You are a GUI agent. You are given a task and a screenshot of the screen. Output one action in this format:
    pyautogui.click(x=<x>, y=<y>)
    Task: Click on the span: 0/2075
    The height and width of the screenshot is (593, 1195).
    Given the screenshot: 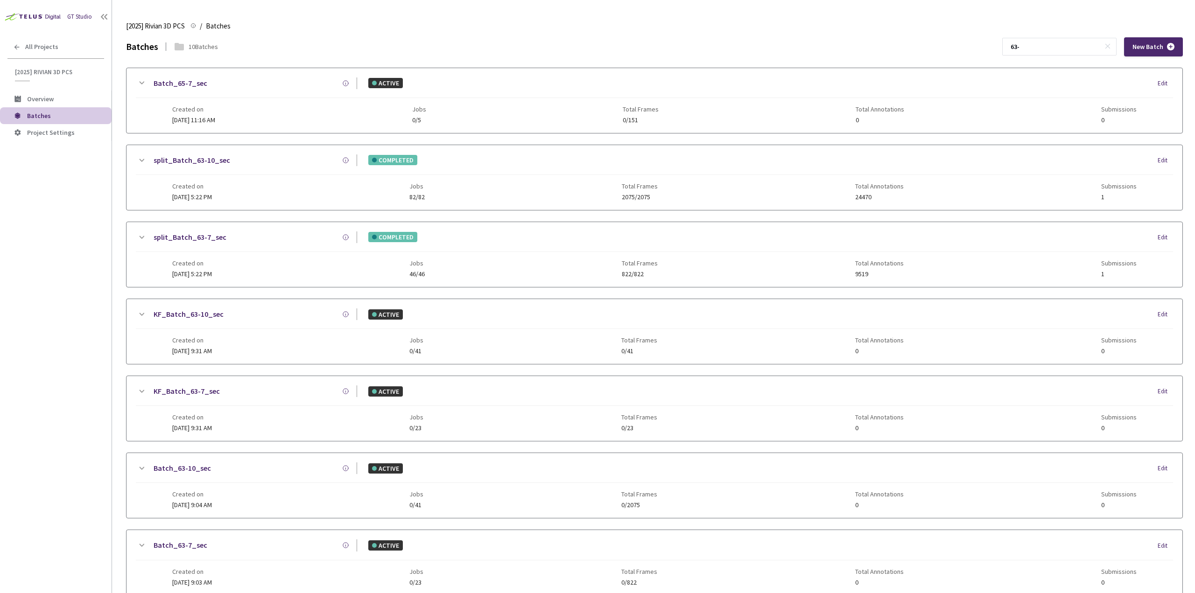 What is the action you would take?
    pyautogui.click(x=639, y=505)
    